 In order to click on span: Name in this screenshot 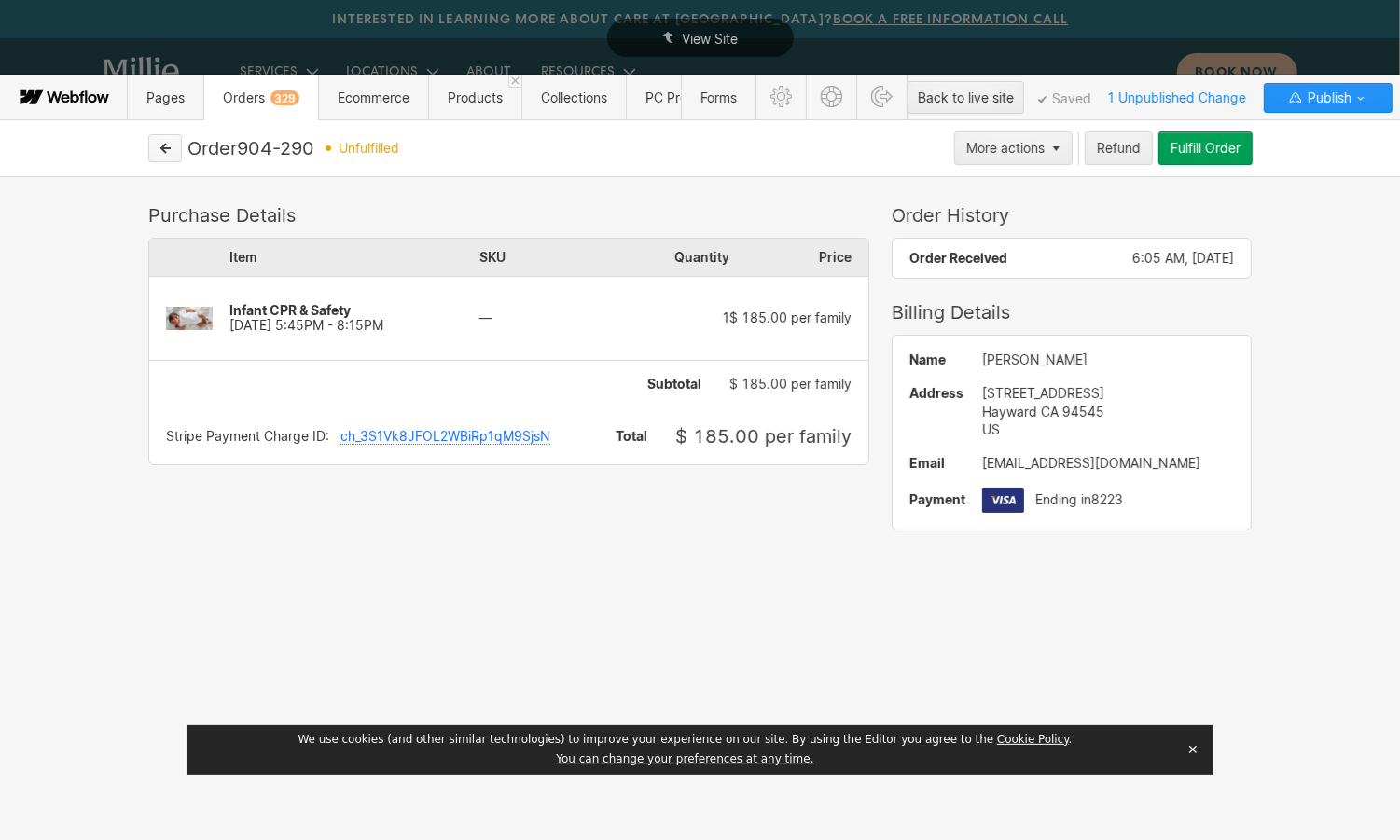, I will do `click(938, 360)`.